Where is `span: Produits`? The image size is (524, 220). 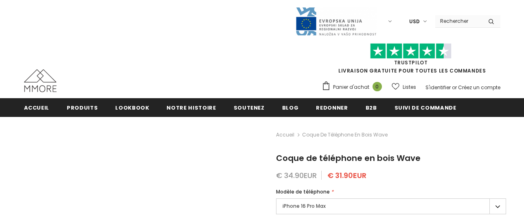 span: Produits is located at coordinates (82, 107).